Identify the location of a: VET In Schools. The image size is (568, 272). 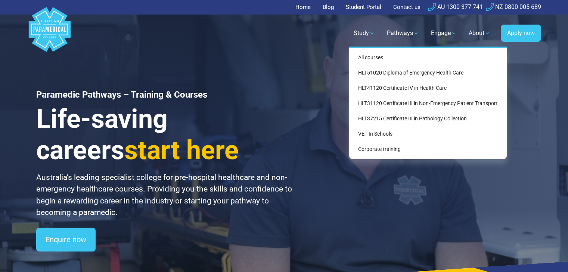
(428, 134).